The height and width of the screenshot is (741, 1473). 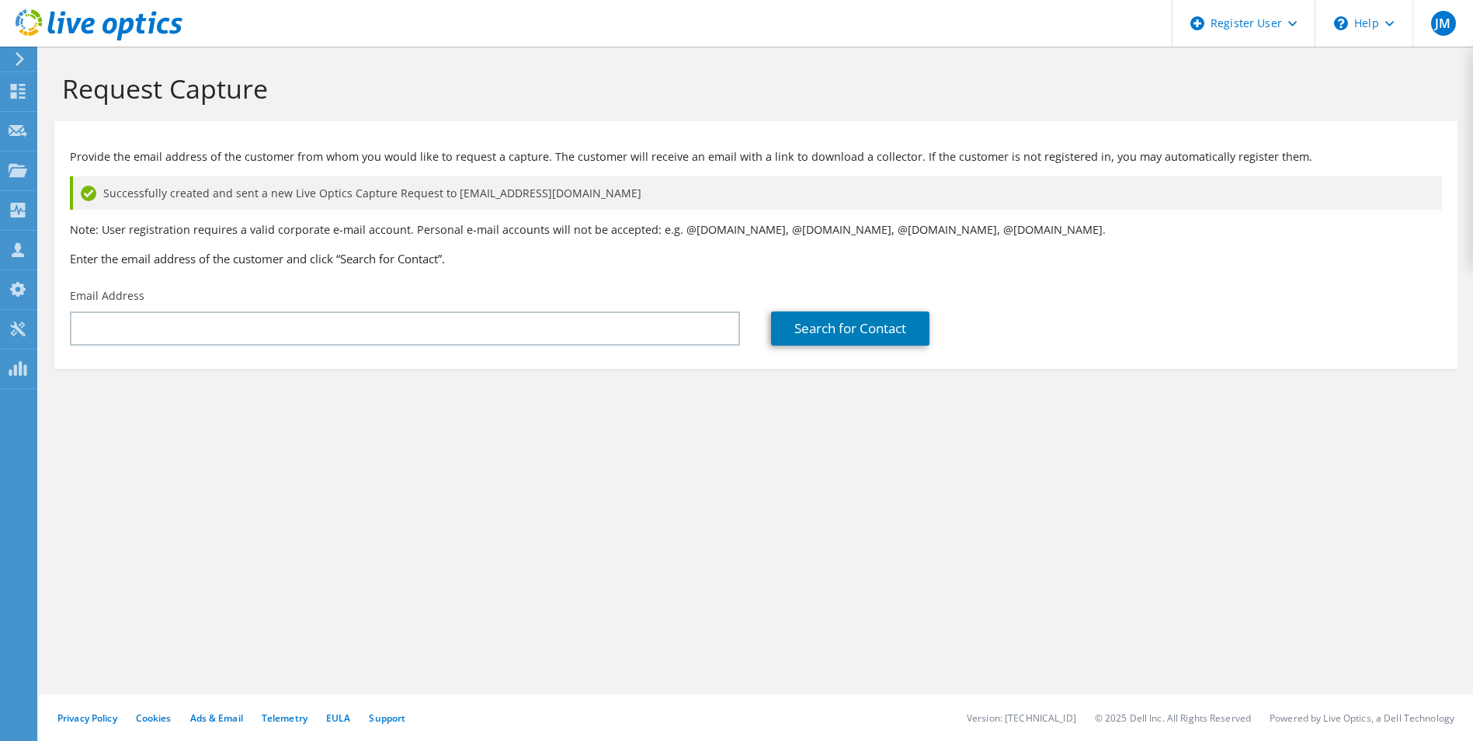 What do you see at coordinates (338, 717) in the screenshot?
I see `a: EULA` at bounding box center [338, 717].